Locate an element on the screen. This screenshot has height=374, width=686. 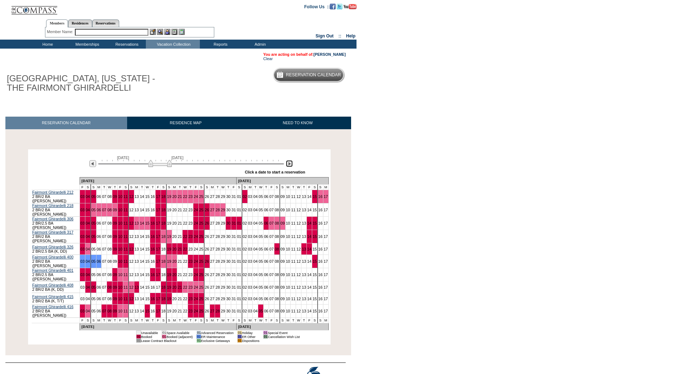
a: Subscribe to our YouTube Channel is located at coordinates (350, 6).